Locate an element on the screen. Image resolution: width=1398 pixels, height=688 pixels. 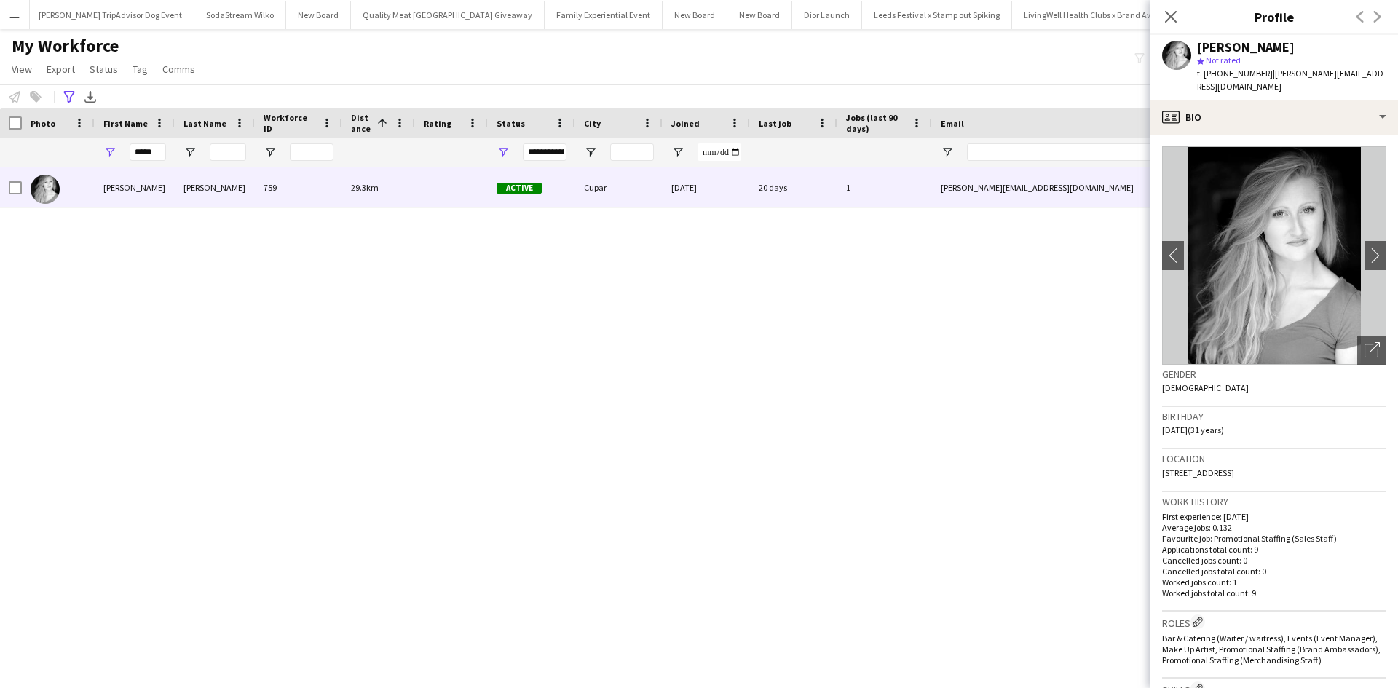
span: Jobs (last 90 days) is located at coordinates (876, 123).